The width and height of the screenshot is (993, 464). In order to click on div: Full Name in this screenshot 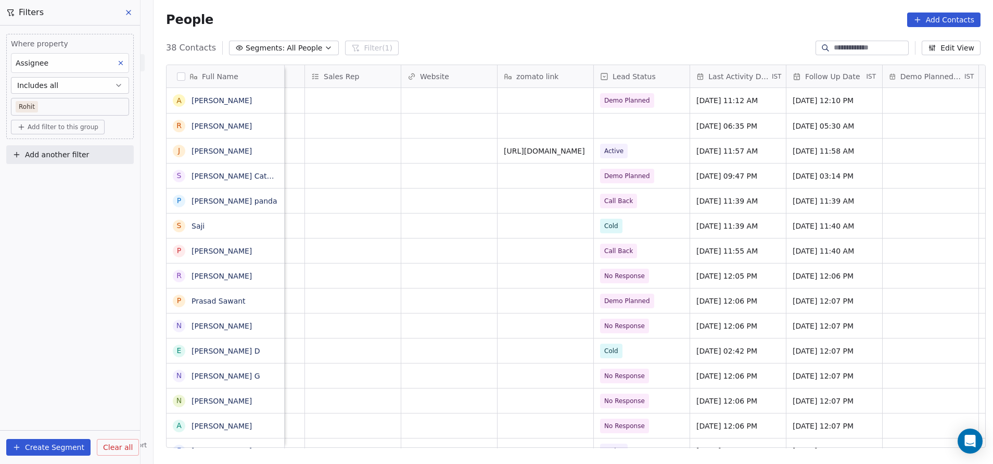, I will do `click(225, 76)`.